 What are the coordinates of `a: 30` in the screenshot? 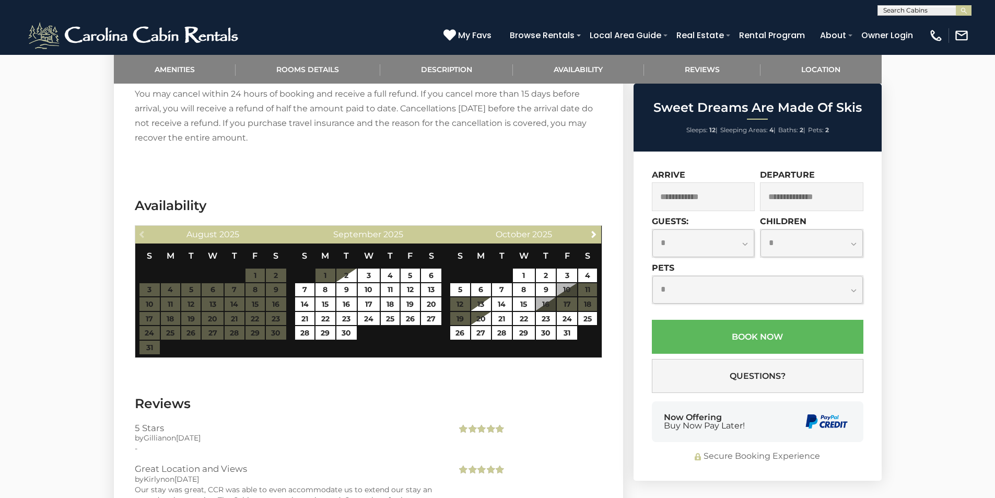 It's located at (546, 333).